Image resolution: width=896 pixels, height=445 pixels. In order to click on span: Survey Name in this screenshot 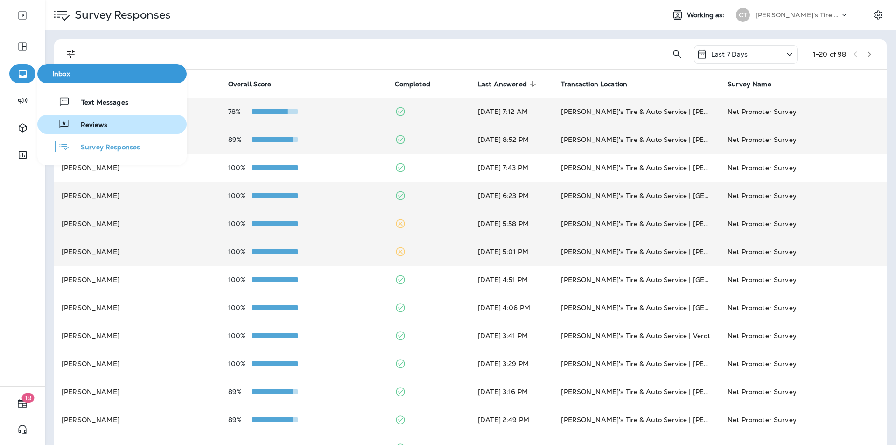, I will do `click(749, 84)`.